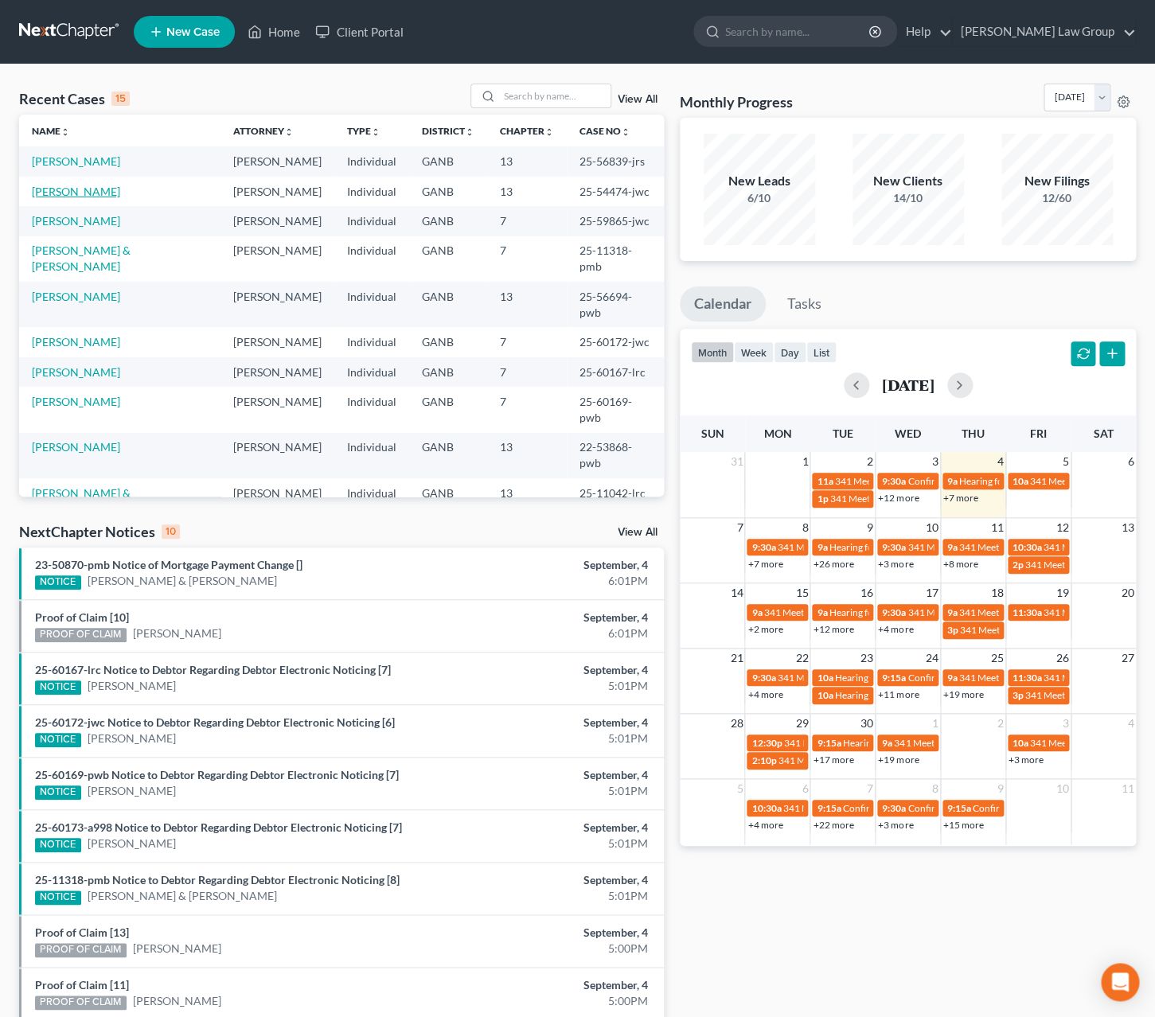  What do you see at coordinates (615, 372) in the screenshot?
I see `td: 25-60167-lrc` at bounding box center [615, 372].